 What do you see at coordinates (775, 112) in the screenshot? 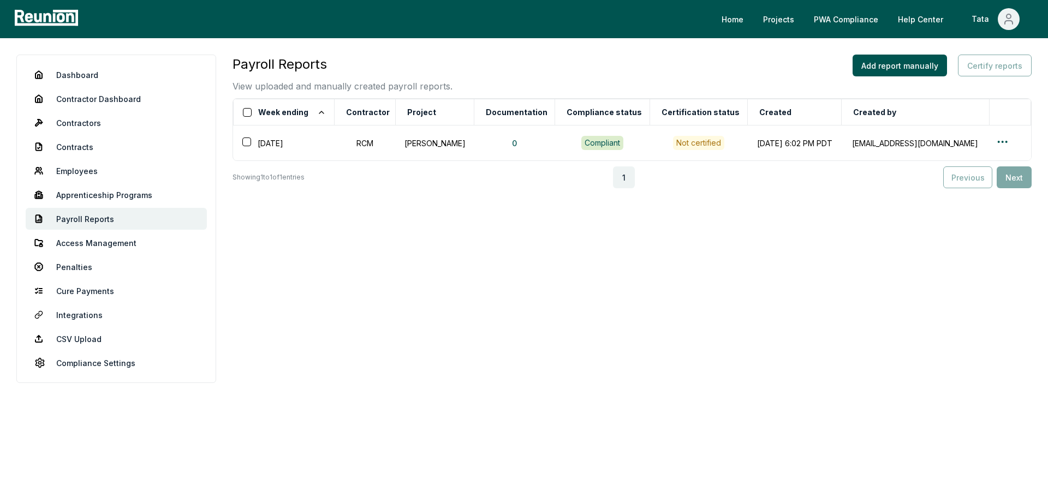
I see `button: Created` at bounding box center [775, 112].